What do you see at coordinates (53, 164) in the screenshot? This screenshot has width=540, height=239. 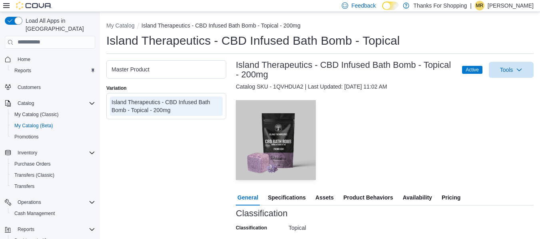 I see `button: Purchase Orders` at bounding box center [53, 164].